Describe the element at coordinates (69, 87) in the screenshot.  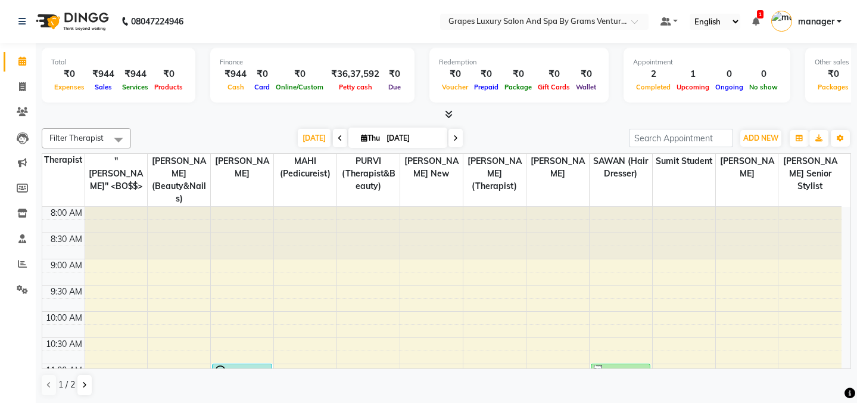
I see `span: Expenses` at that location.